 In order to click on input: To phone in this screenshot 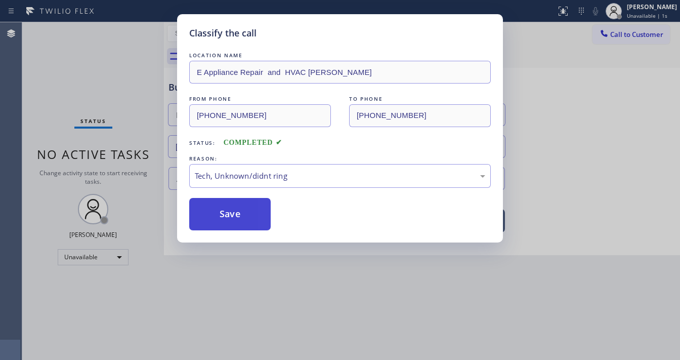, I will do `click(420, 115)`.